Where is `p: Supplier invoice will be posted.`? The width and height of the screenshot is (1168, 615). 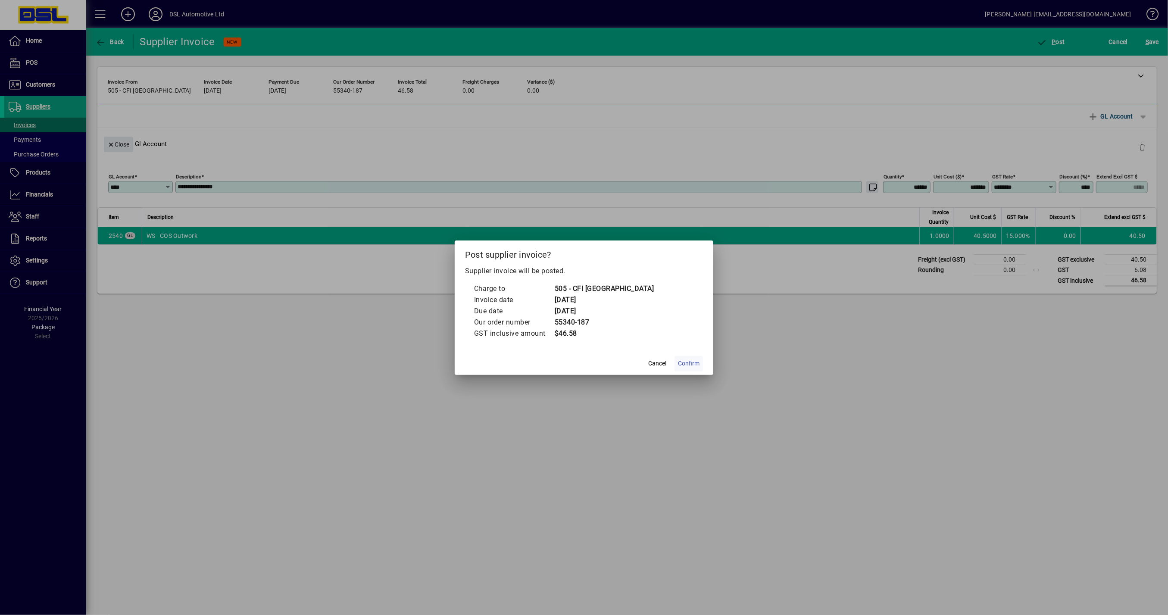 p: Supplier invoice will be posted. is located at coordinates (584, 271).